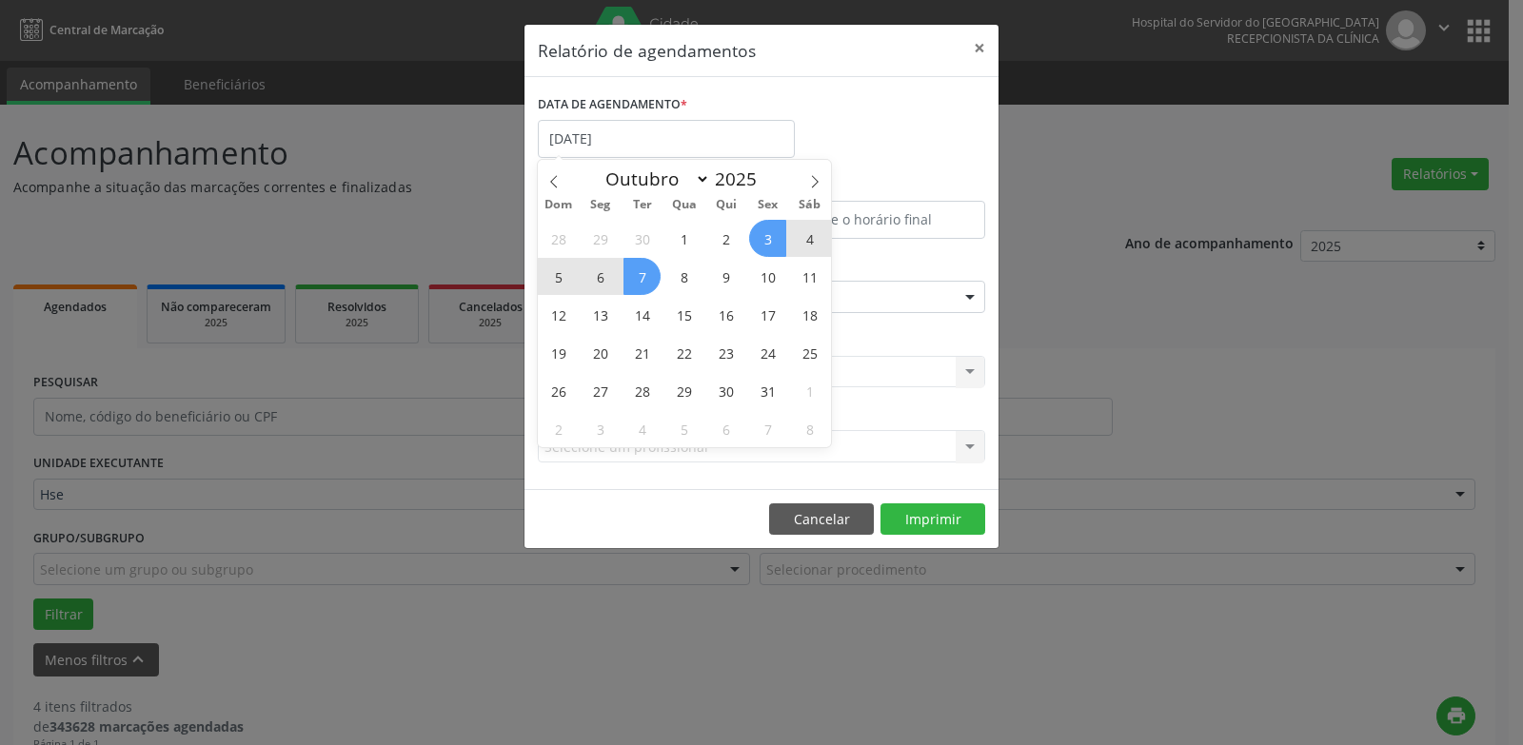 The width and height of the screenshot is (1523, 745). Describe the element at coordinates (768, 205) in the screenshot. I see `span: Sex` at that location.